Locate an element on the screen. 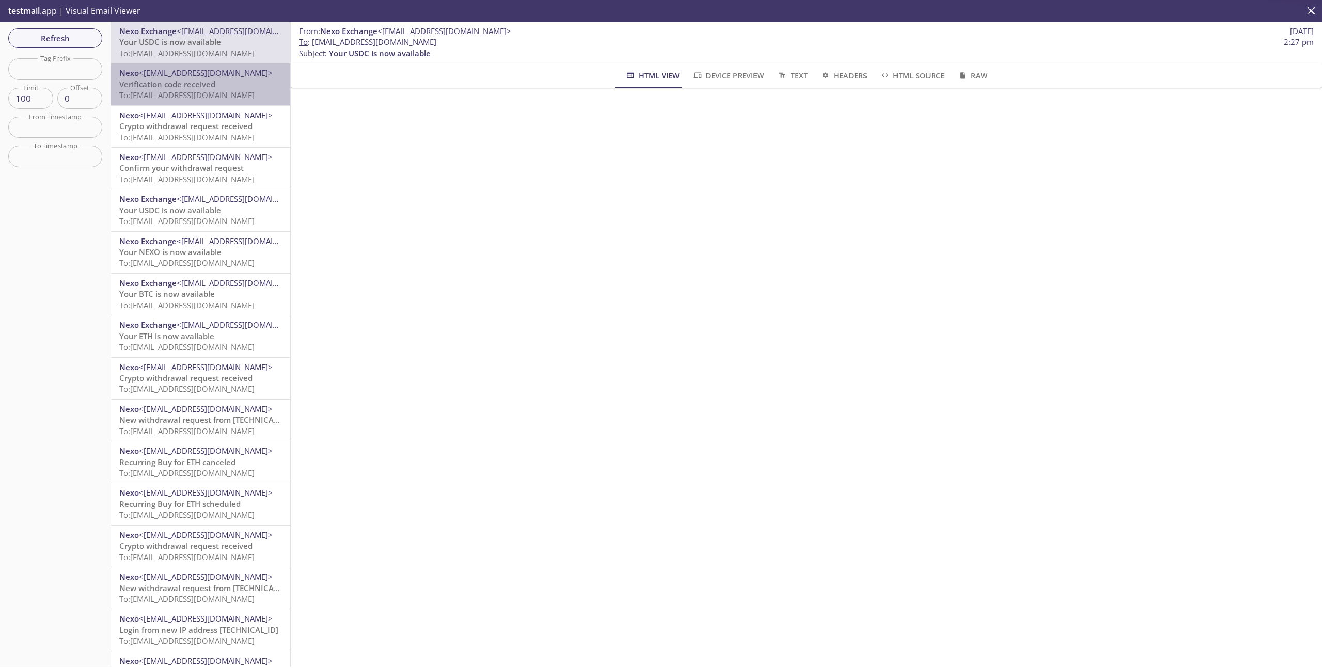 This screenshot has height=668, width=1322. span: Your BTC is now available is located at coordinates (167, 294).